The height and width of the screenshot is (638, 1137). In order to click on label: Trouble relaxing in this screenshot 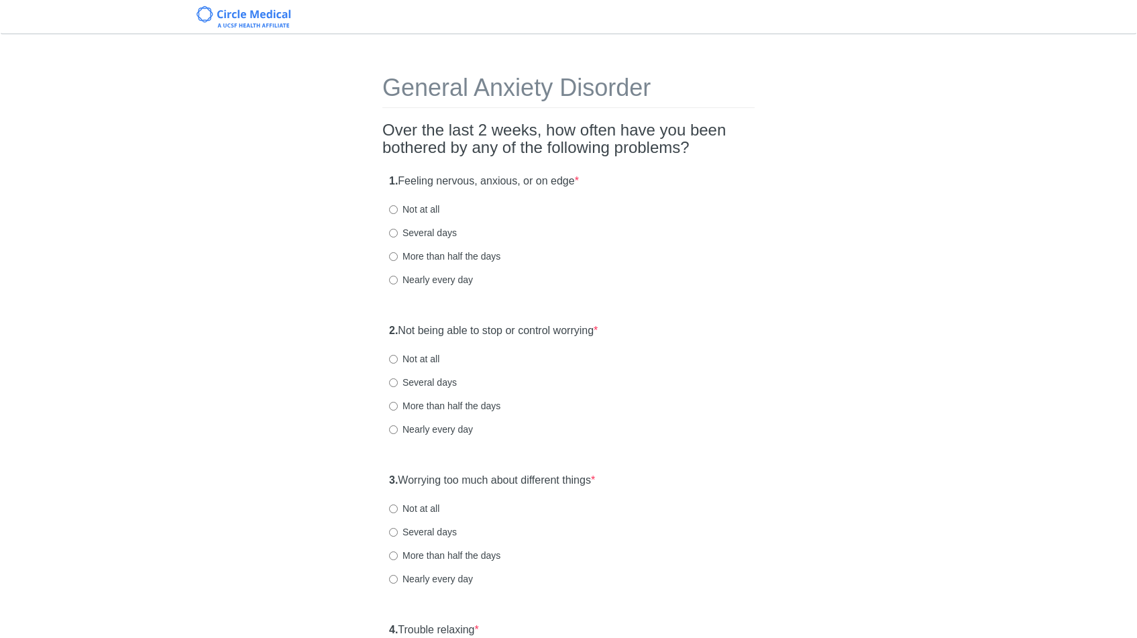, I will do `click(434, 630)`.